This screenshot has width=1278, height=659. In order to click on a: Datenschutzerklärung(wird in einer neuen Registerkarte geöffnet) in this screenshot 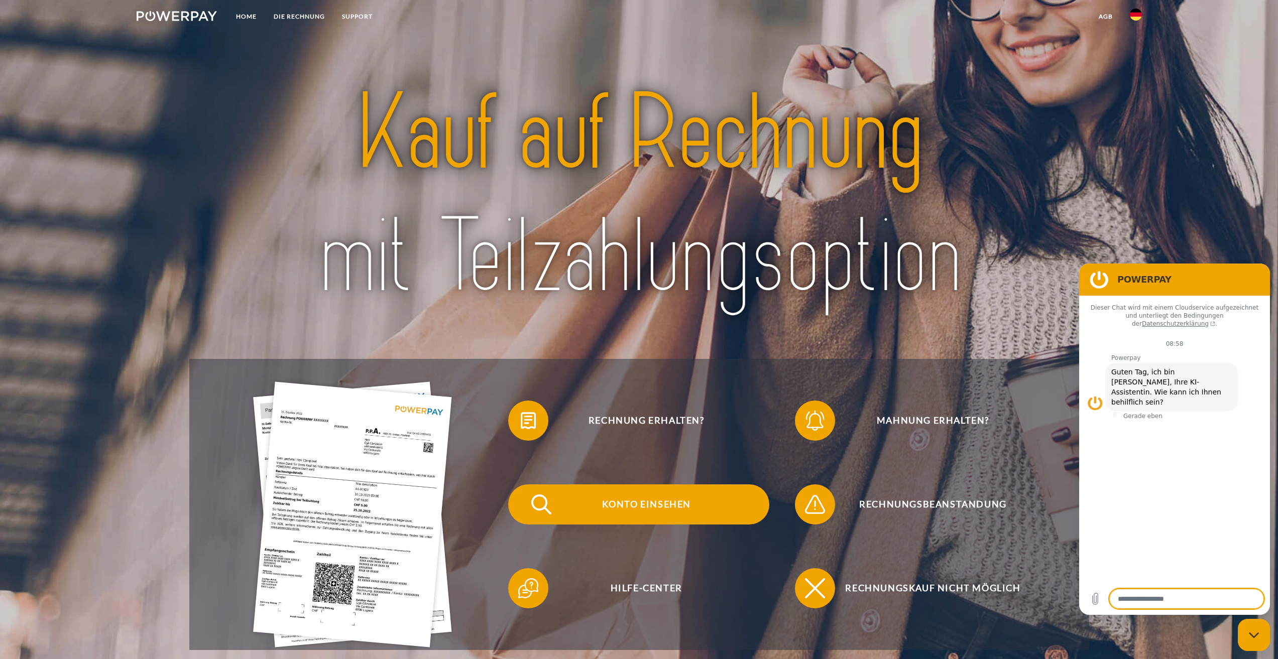, I will do `click(99, 60)`.